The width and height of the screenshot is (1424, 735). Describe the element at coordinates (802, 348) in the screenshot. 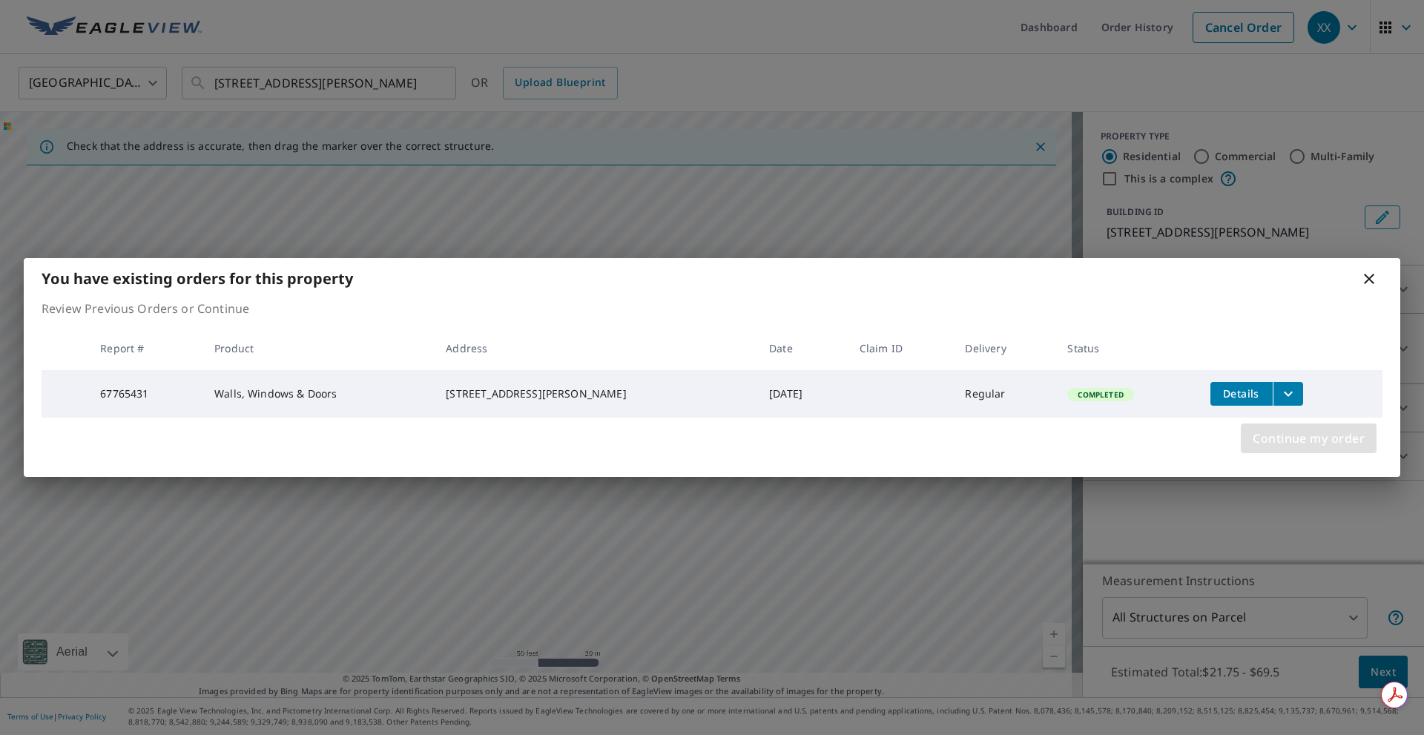

I see `th: Date` at that location.